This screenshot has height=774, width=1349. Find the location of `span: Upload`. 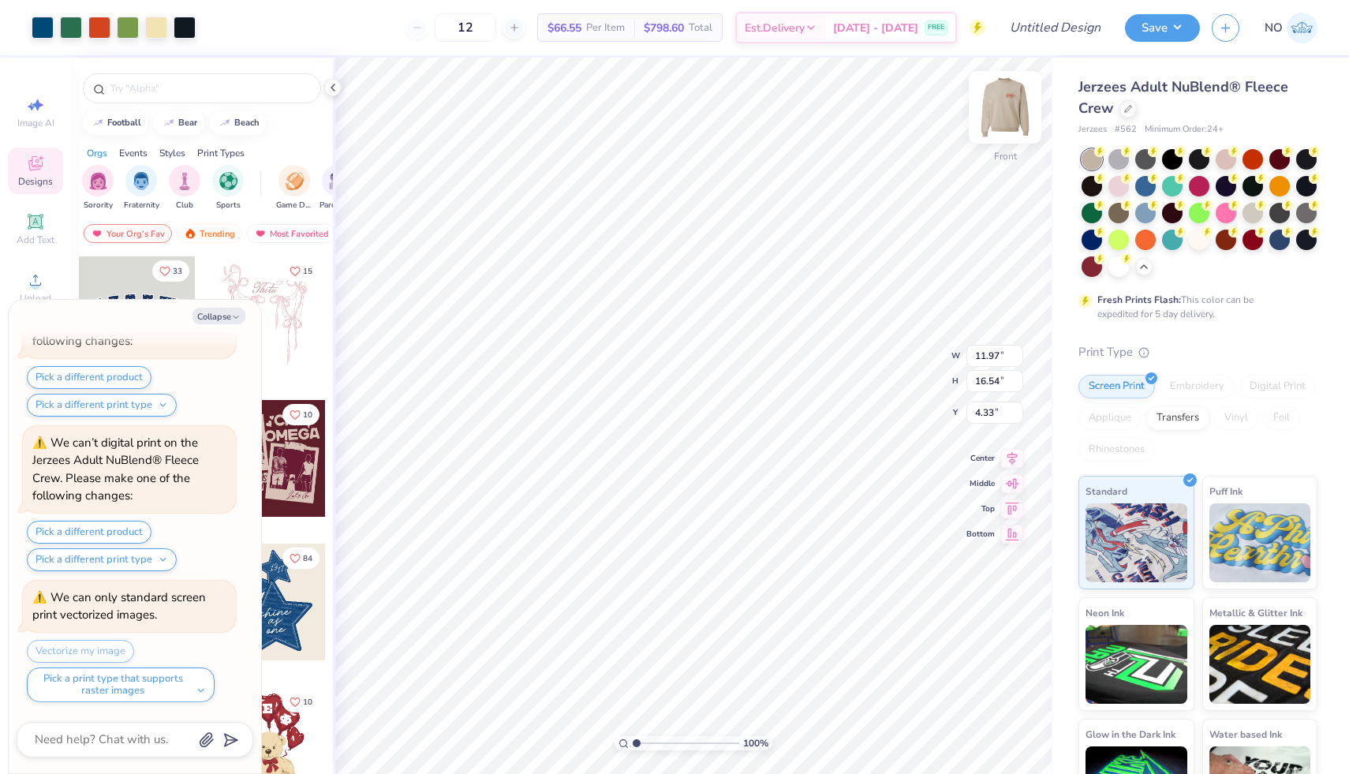

span: Upload is located at coordinates (35, 298).